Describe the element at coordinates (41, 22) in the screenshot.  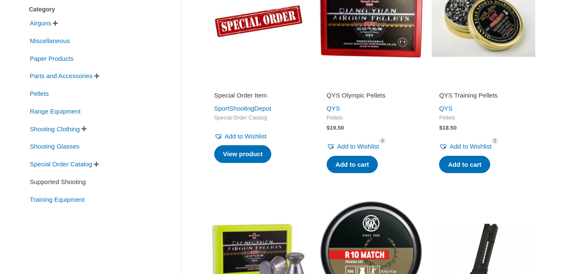
I see `a: Airguns` at that location.